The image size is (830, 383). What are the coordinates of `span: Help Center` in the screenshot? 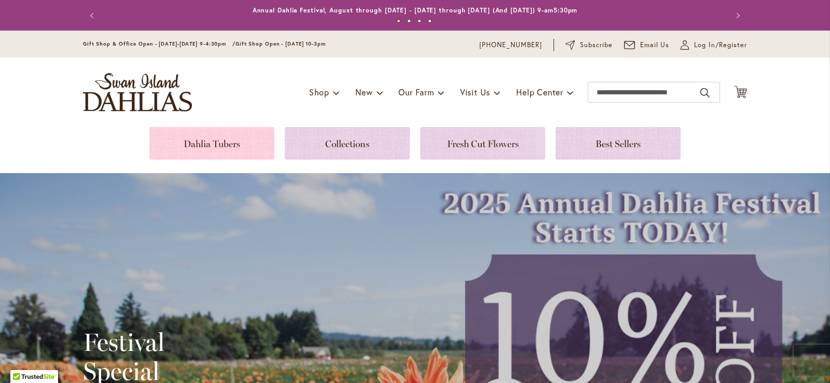 It's located at (540, 92).